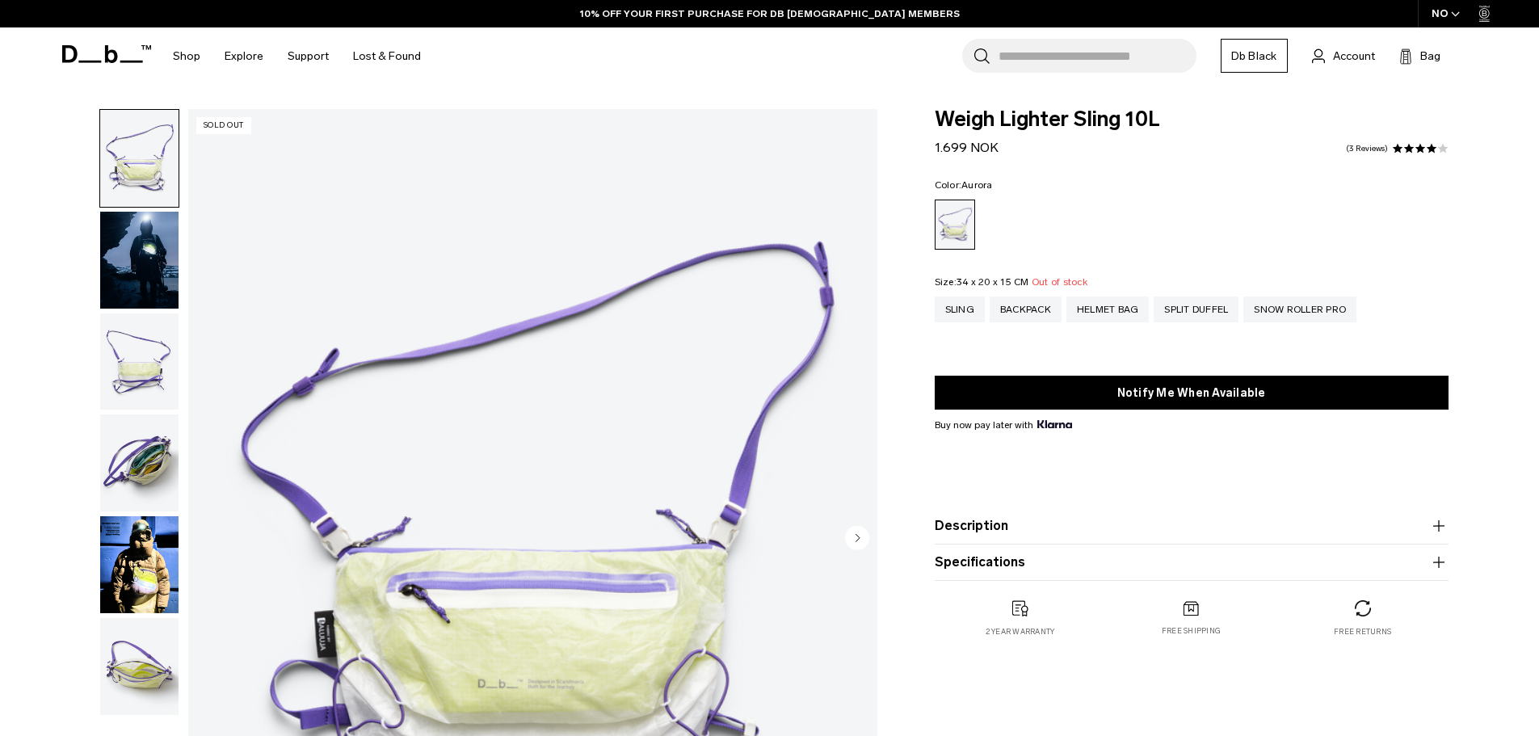  What do you see at coordinates (1254, 56) in the screenshot?
I see `a: Db Black` at bounding box center [1254, 56].